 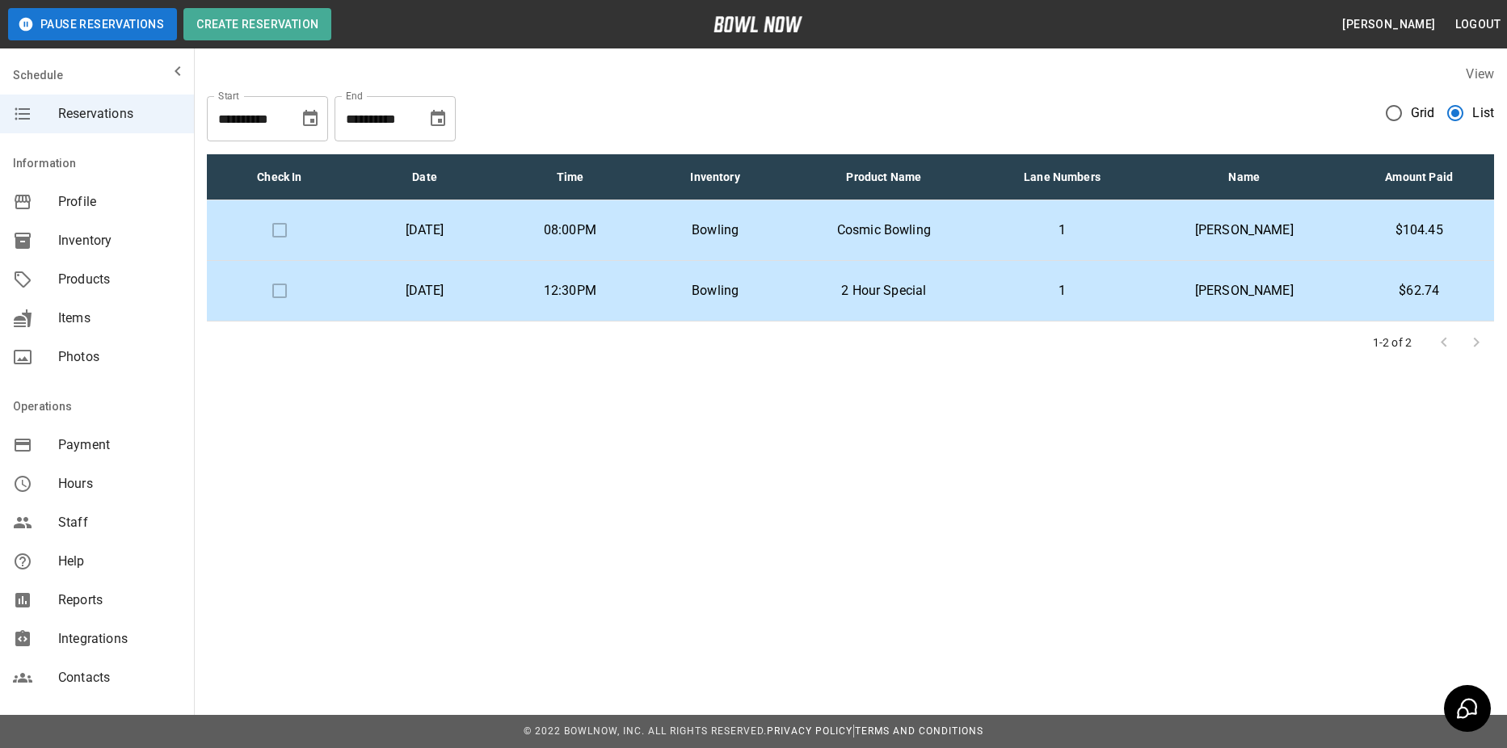 I want to click on span: Photos, so click(x=120, y=357).